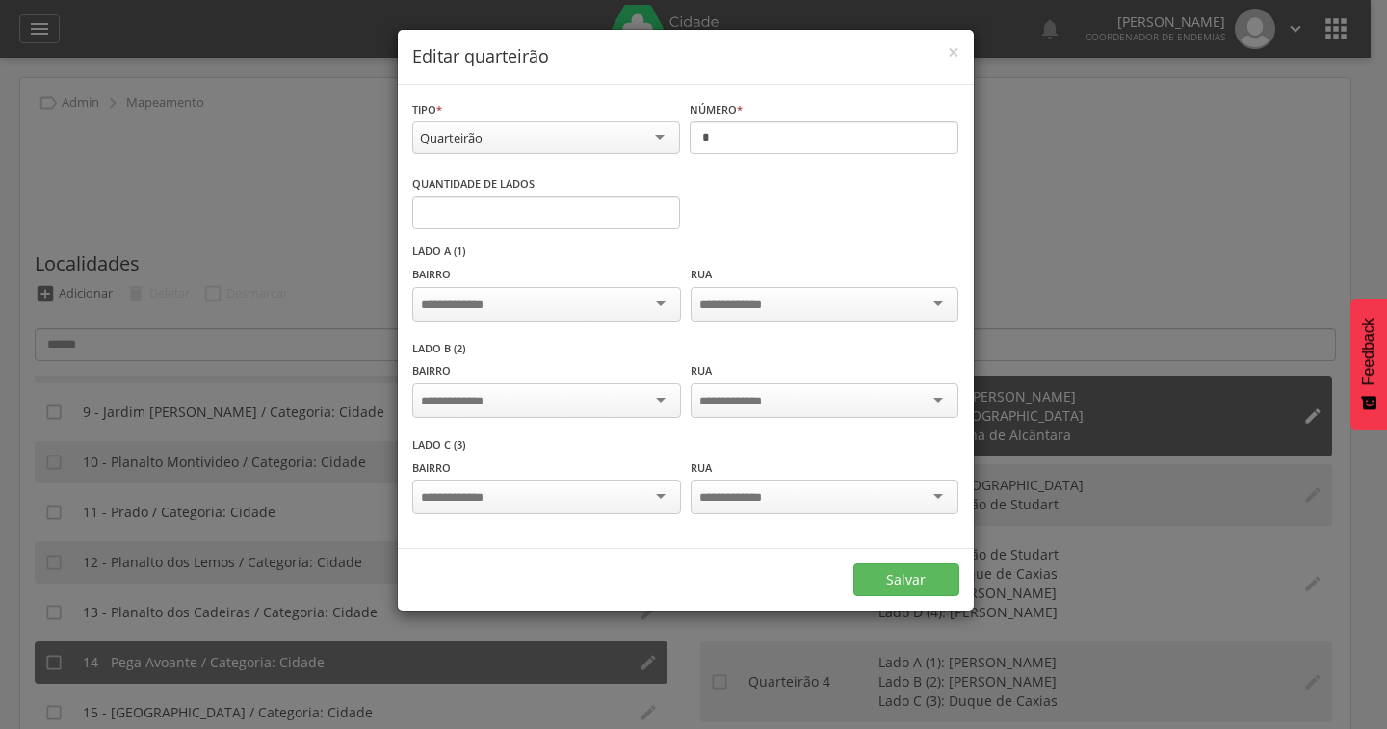  Describe the element at coordinates (686, 57) in the screenshot. I see `h4: Editar quarteirão` at that location.